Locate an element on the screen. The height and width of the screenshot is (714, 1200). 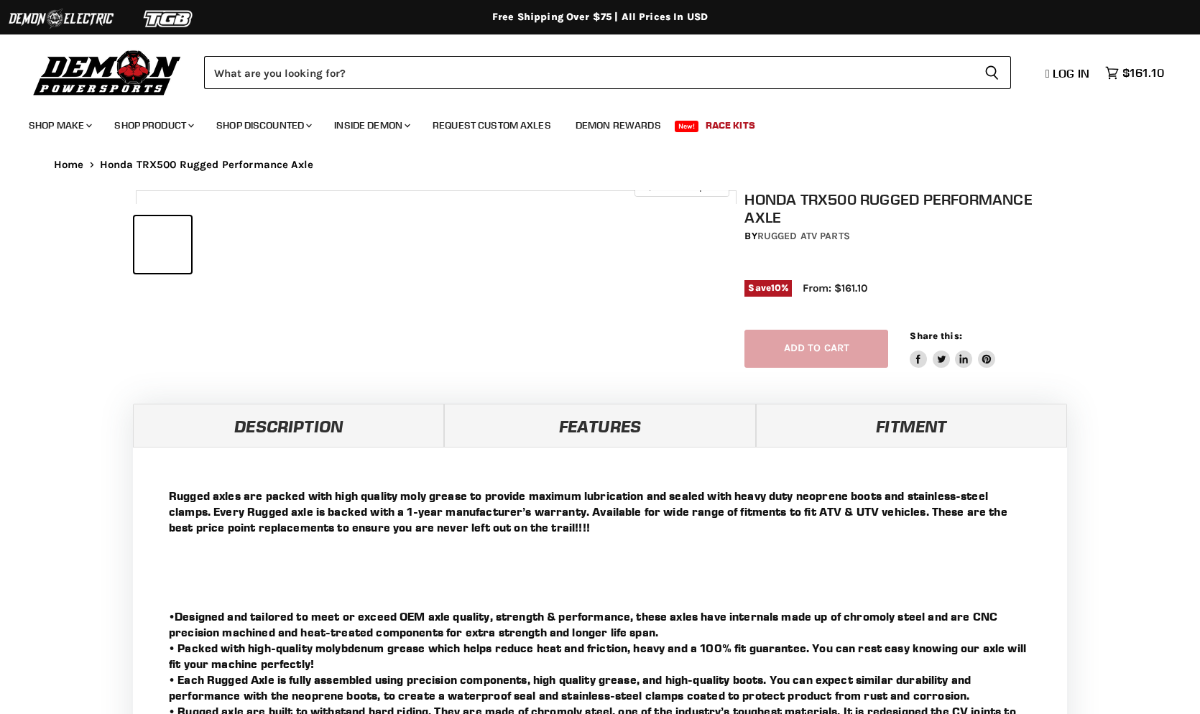
img: Demon Powersports is located at coordinates (107, 72).